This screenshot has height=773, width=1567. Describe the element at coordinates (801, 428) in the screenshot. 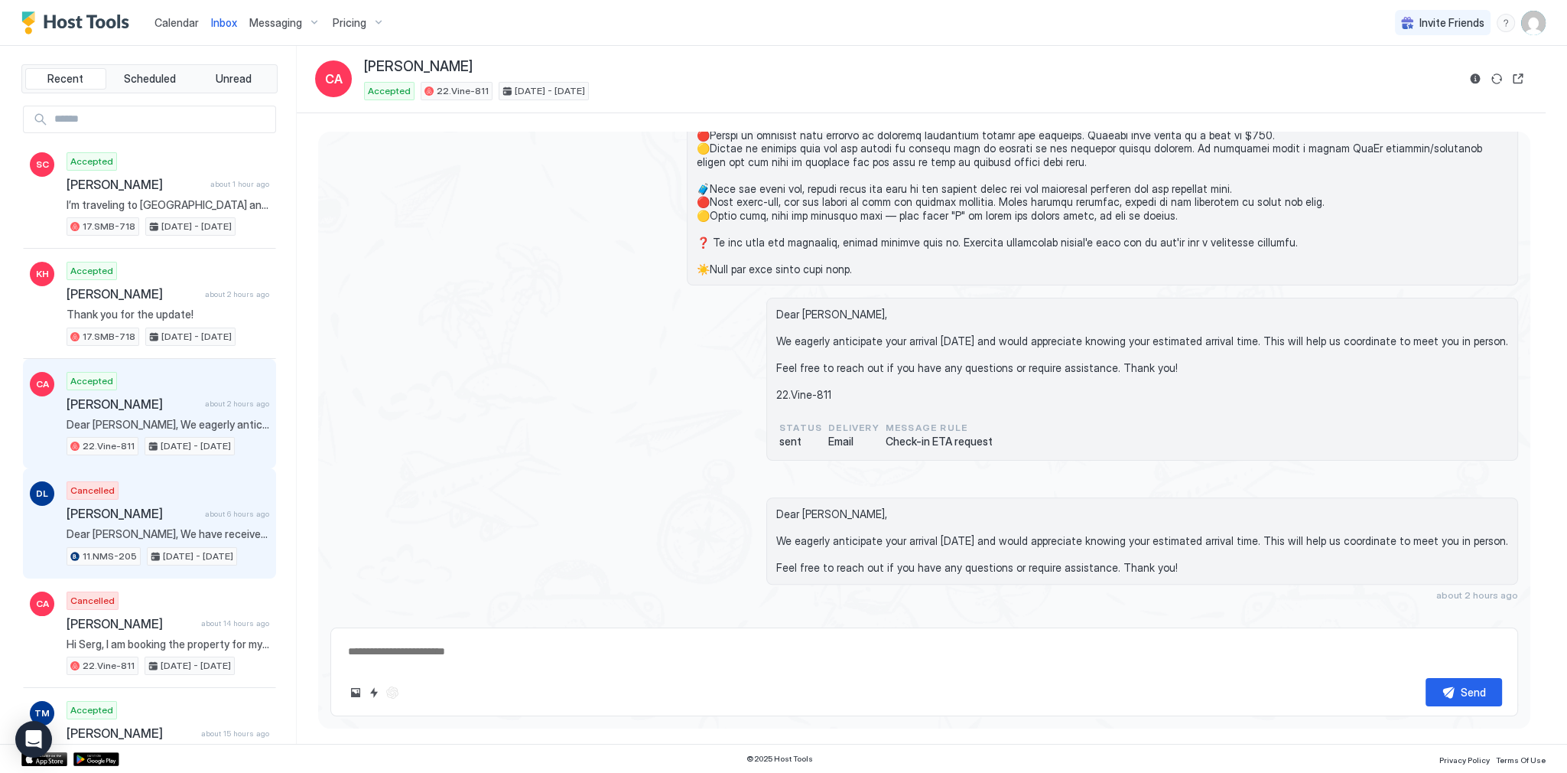

I see `span: status` at that location.